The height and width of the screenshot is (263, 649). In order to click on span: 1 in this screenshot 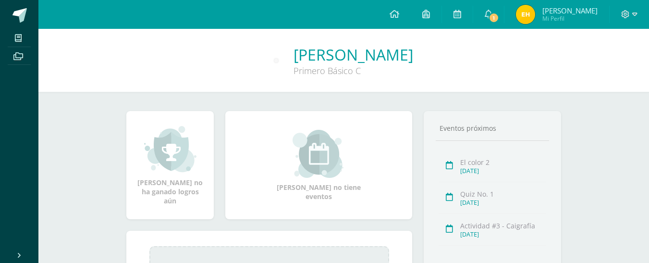, I will do `click(494, 18)`.